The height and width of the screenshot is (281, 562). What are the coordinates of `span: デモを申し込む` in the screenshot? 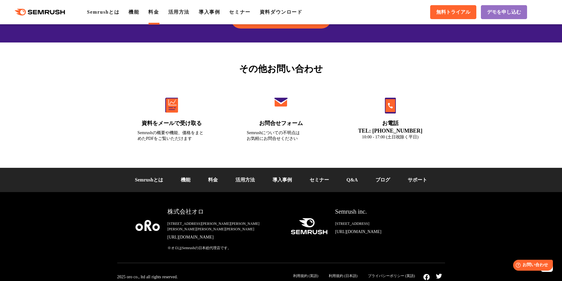 It's located at (504, 12).